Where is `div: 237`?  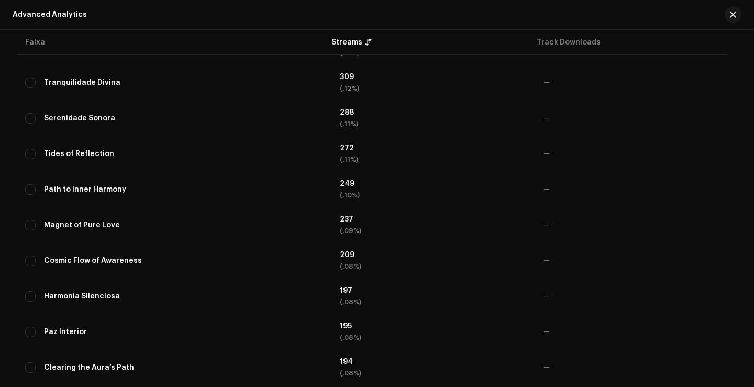 div: 237 is located at coordinates (432, 219).